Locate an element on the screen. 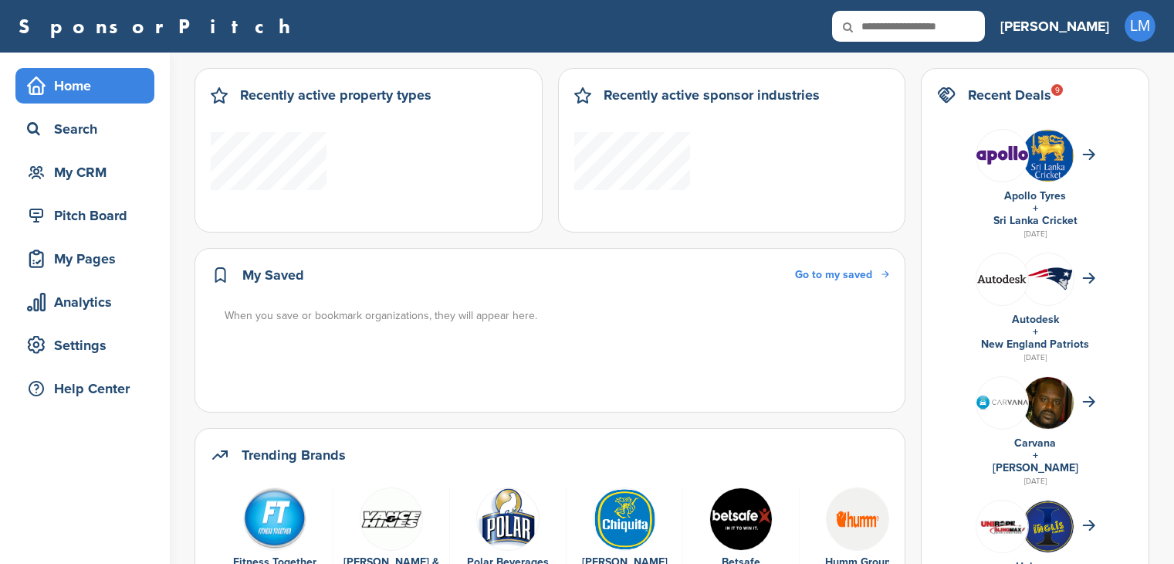  div: My Pages is located at coordinates (89, 259).